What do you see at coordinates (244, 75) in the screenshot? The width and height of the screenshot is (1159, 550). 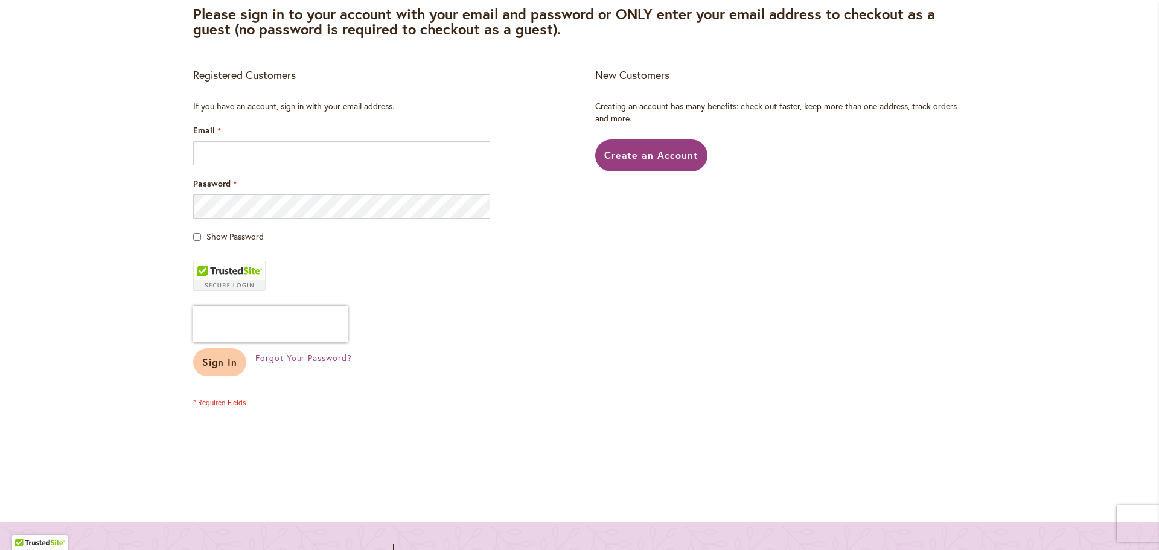 I see `strong: Registered Customers` at bounding box center [244, 75].